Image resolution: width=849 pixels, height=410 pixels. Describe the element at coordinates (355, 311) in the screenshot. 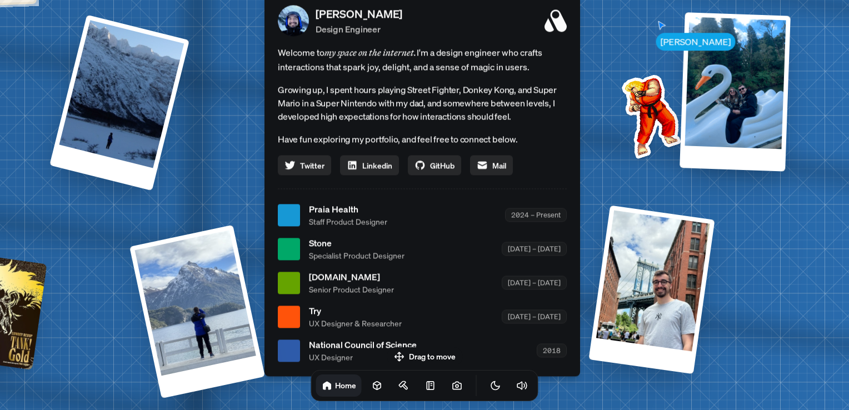

I see `span: Try` at that location.